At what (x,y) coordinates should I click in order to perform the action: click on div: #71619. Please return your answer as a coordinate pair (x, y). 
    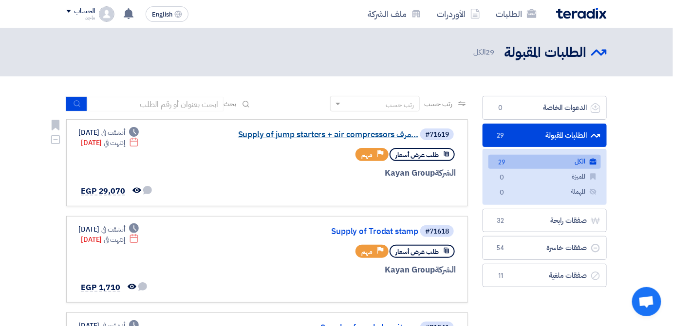
    Looking at the image, I should click on (437, 135).